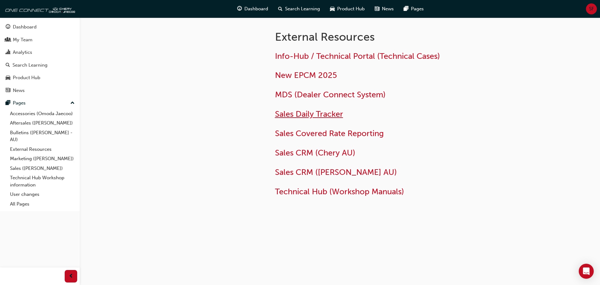  I want to click on a: New EPCM 2025, so click(306, 75).